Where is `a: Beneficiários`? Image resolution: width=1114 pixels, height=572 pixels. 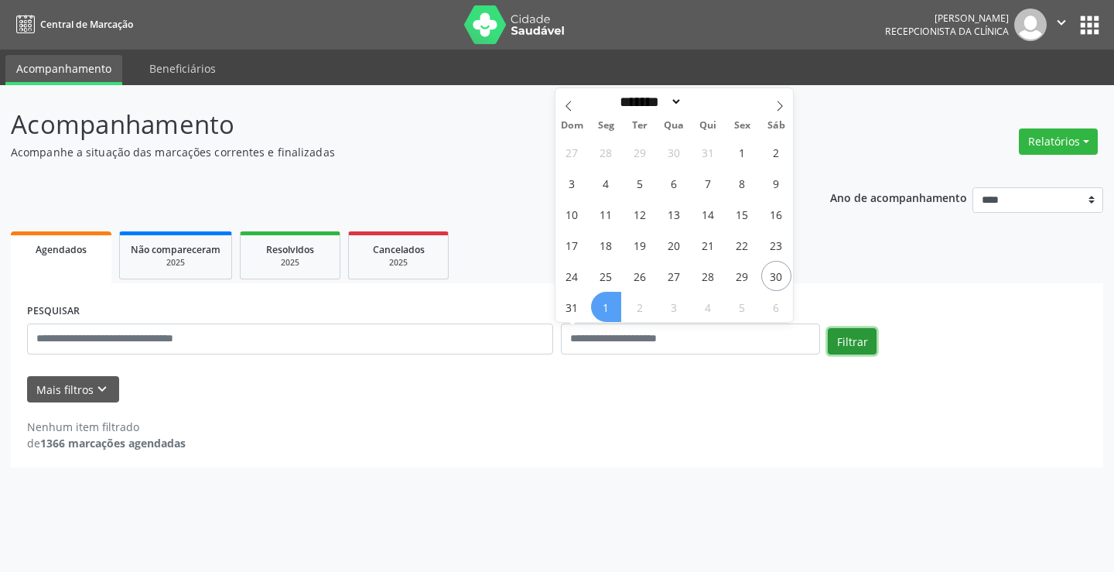 a: Beneficiários is located at coordinates (183, 68).